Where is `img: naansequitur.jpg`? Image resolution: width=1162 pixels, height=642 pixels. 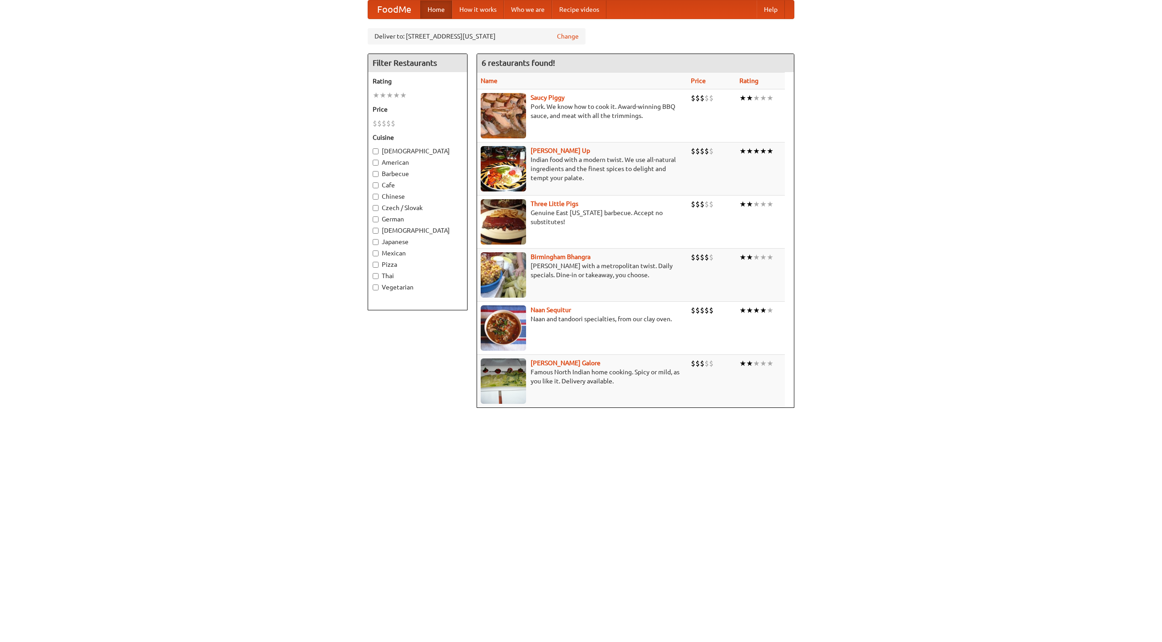 img: naansequitur.jpg is located at coordinates (503, 328).